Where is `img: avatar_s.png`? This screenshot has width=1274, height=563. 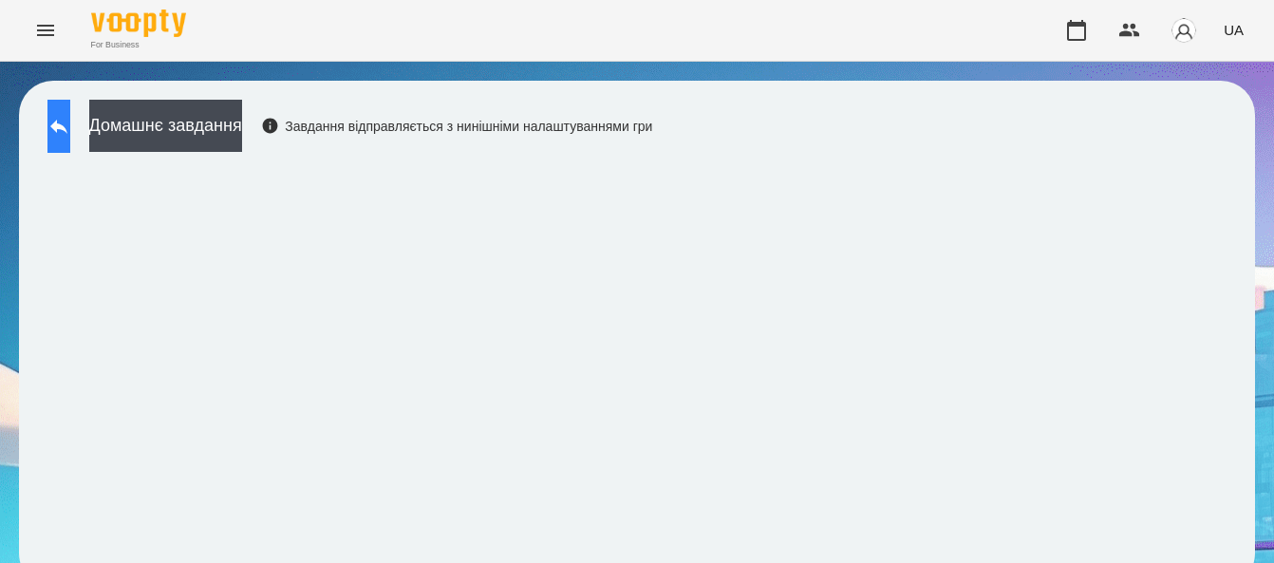
img: avatar_s.png is located at coordinates (1184, 30).